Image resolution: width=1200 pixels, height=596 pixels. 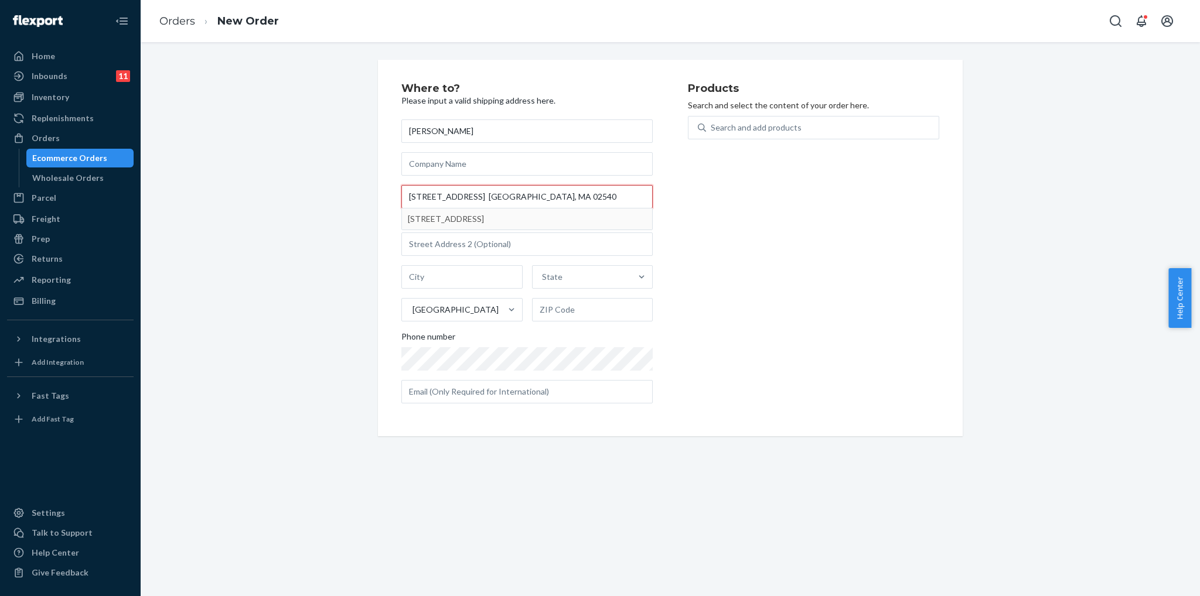 I want to click on a: Settings, so click(x=70, y=513).